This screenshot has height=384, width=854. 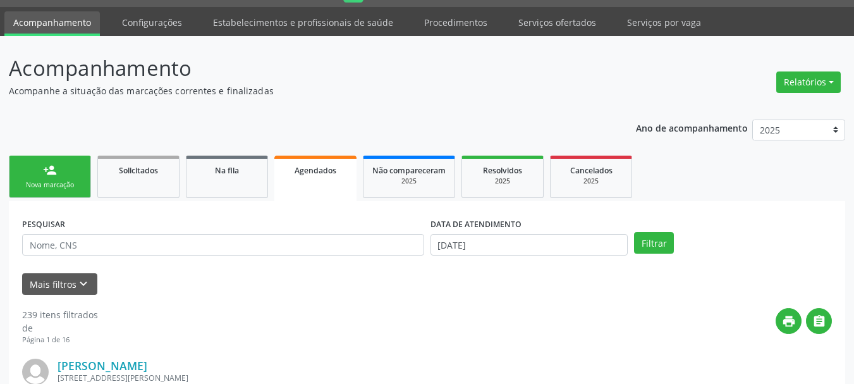 I want to click on i: keyboard_arrow_down, so click(x=83, y=284).